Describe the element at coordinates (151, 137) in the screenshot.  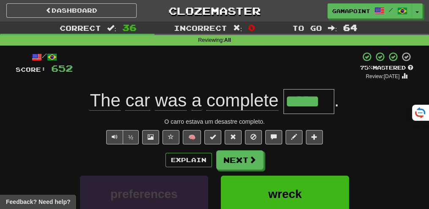
I see `button: Show image (alt+x)` at that location.